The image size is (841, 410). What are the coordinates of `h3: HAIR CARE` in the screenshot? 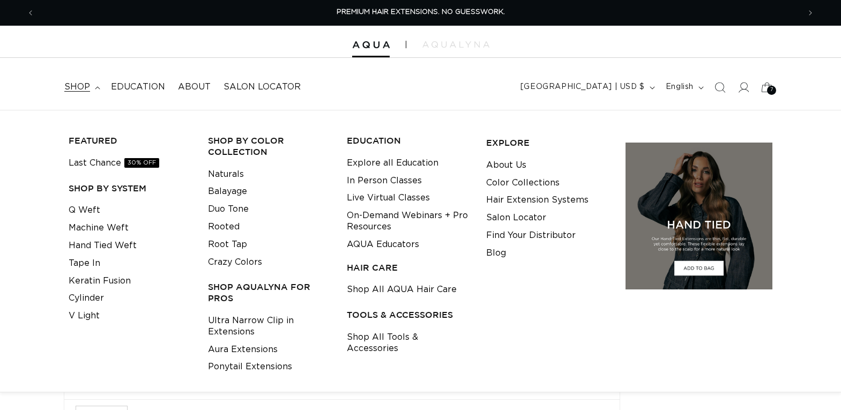 It's located at (408, 268).